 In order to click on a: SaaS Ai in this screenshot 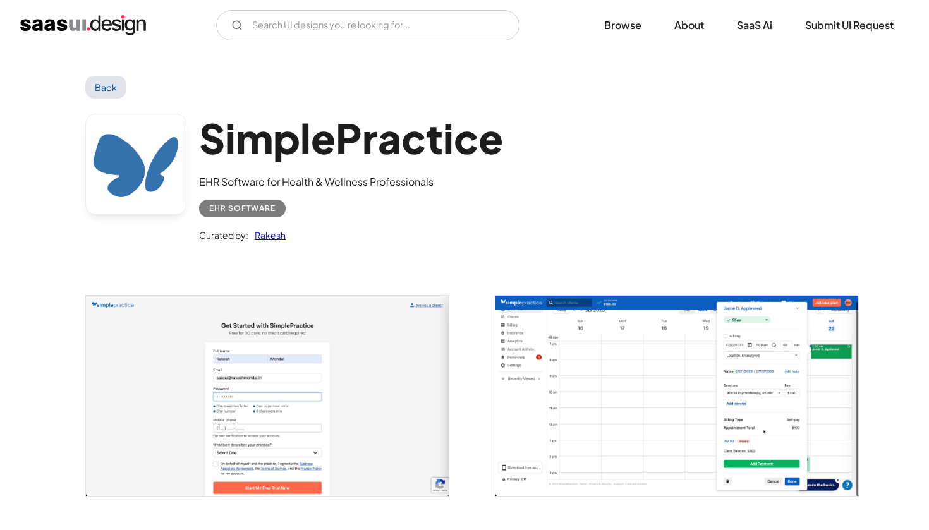, I will do `click(755, 25)`.